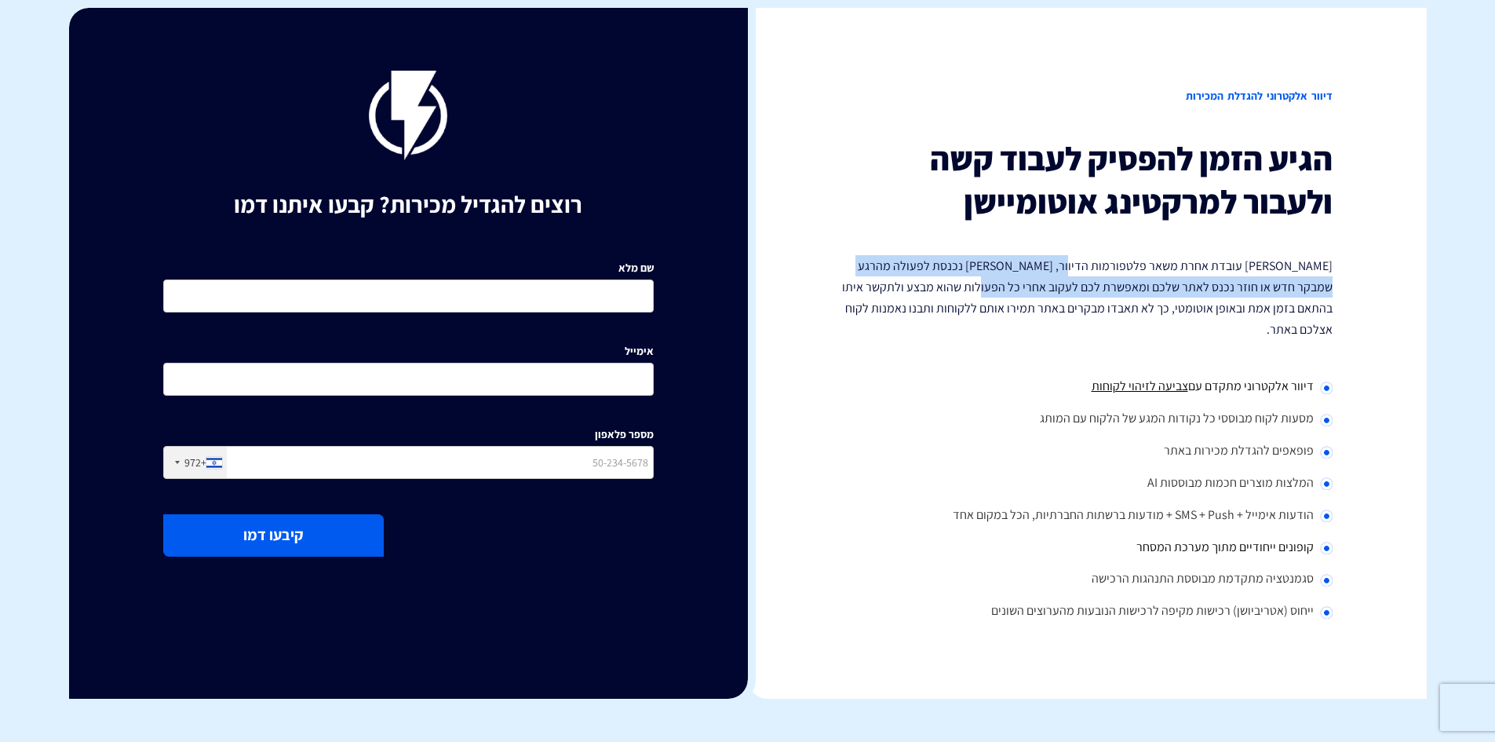 Image resolution: width=1495 pixels, height=742 pixels. What do you see at coordinates (195, 462) in the screenshot?
I see `div: Israel (‫ישראל‬‎): +972` at bounding box center [195, 462].